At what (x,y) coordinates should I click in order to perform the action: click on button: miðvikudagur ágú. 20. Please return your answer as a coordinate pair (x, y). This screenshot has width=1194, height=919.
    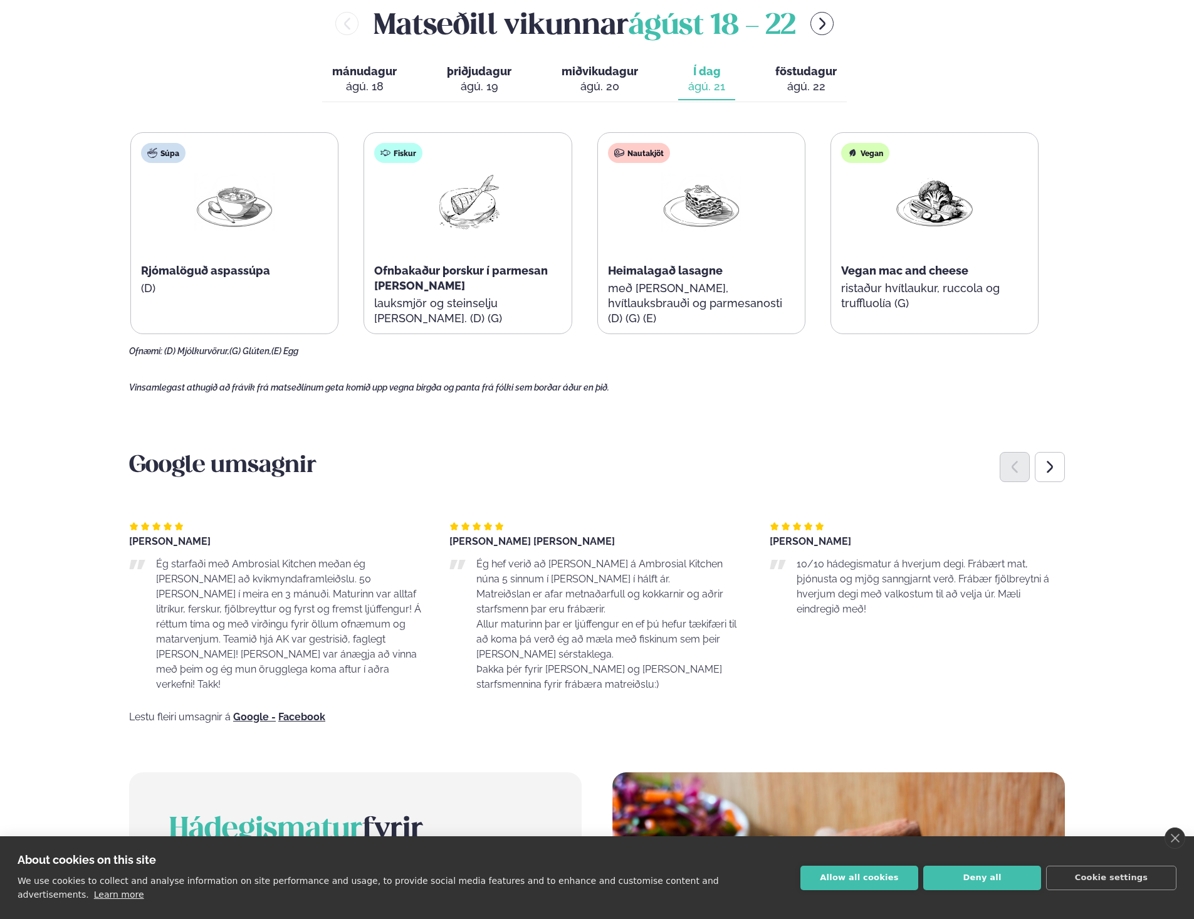
    Looking at the image, I should click on (600, 80).